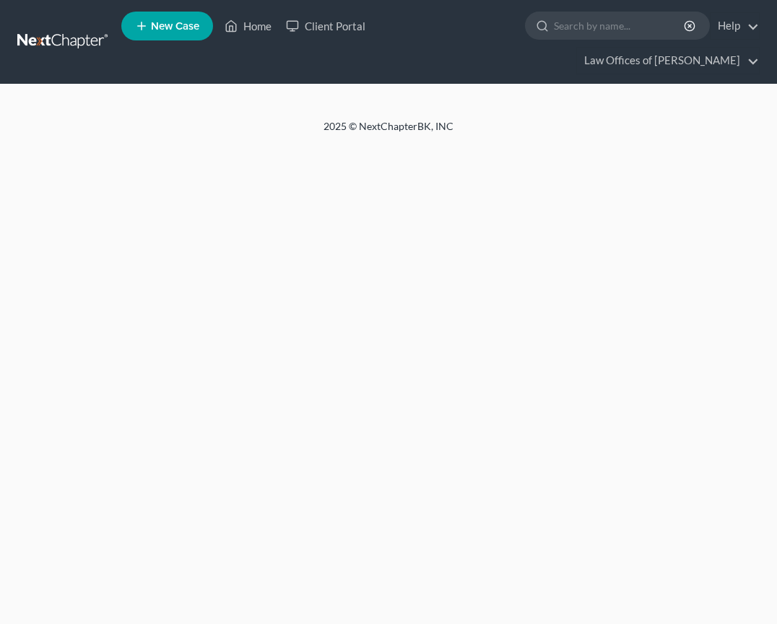 Image resolution: width=777 pixels, height=624 pixels. What do you see at coordinates (389, 132) in the screenshot?
I see `div: 2025 © NextChapterBK, INC` at bounding box center [389, 132].